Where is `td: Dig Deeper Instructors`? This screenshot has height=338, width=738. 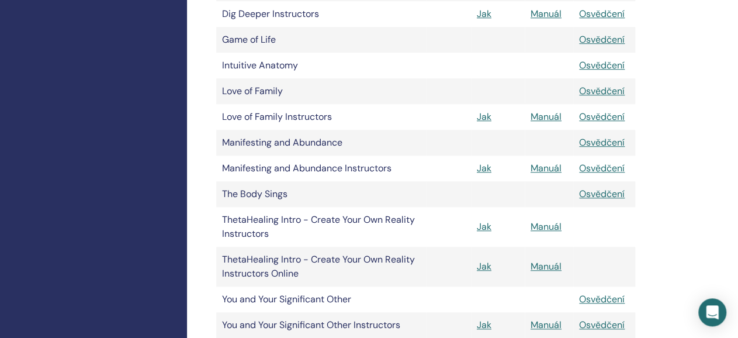 td: Dig Deeper Instructors is located at coordinates (321, 14).